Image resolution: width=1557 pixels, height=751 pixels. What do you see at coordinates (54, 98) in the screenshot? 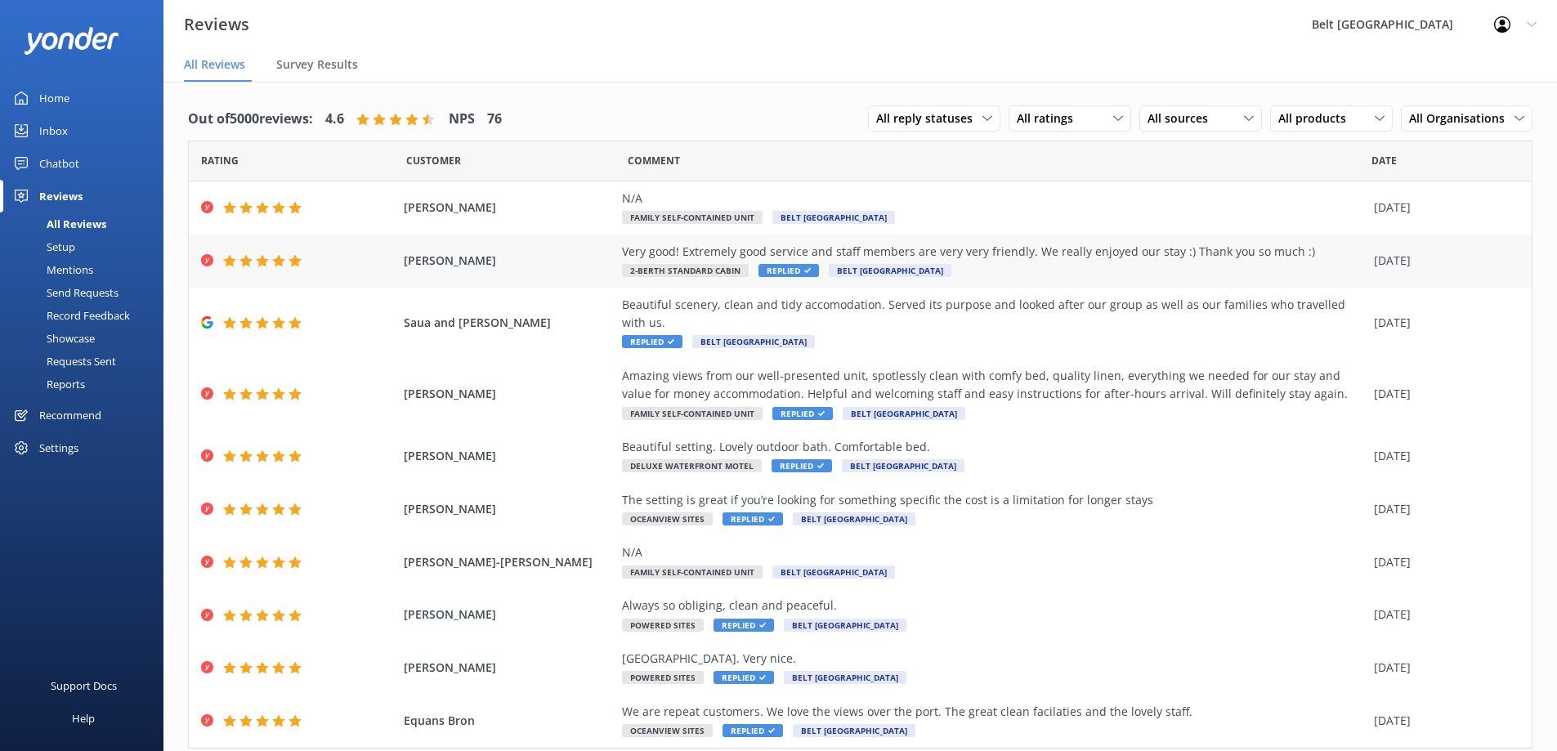
I see `div: Home` at bounding box center [54, 98].